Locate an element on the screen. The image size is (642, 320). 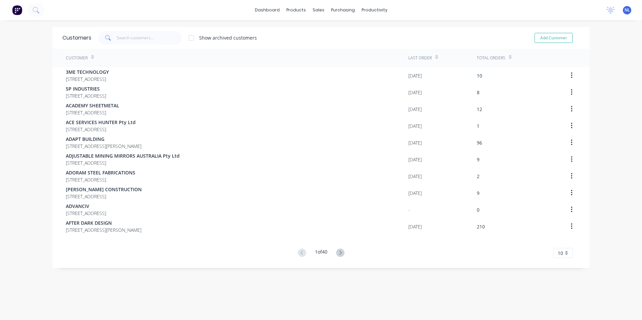
span: 5P INDUSTRIES is located at coordinates (86, 89).